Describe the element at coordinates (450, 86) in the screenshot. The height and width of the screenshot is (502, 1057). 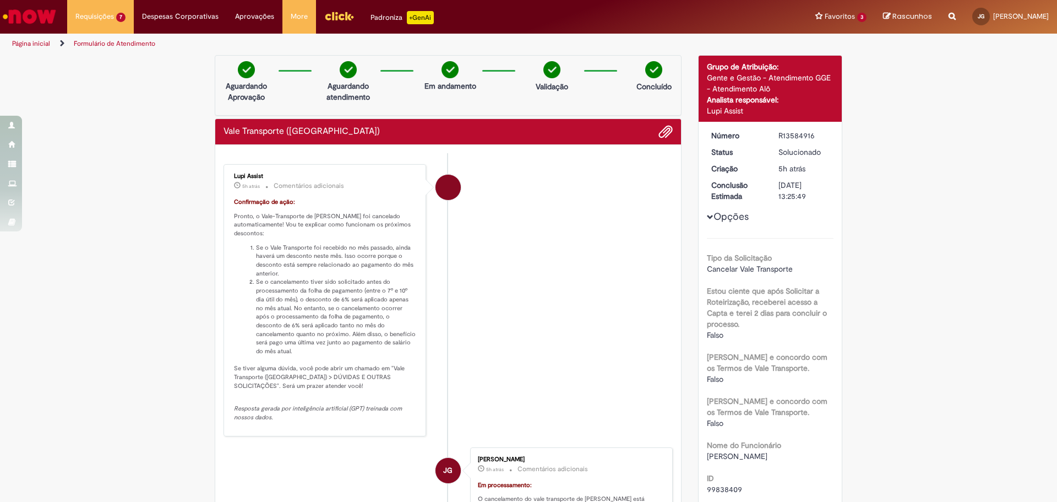
I see `p: Em andamento` at that location.